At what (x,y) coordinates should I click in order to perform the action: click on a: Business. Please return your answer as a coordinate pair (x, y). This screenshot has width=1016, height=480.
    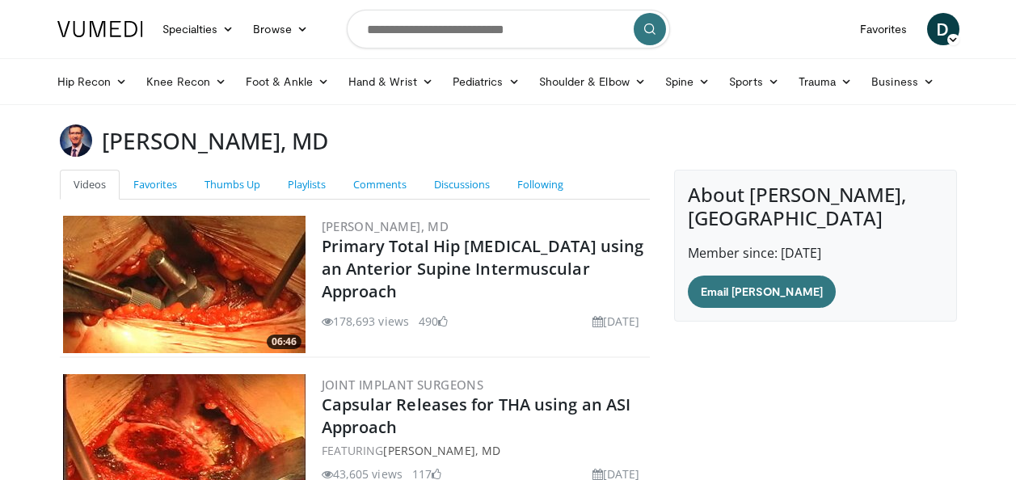
    Looking at the image, I should click on (902, 82).